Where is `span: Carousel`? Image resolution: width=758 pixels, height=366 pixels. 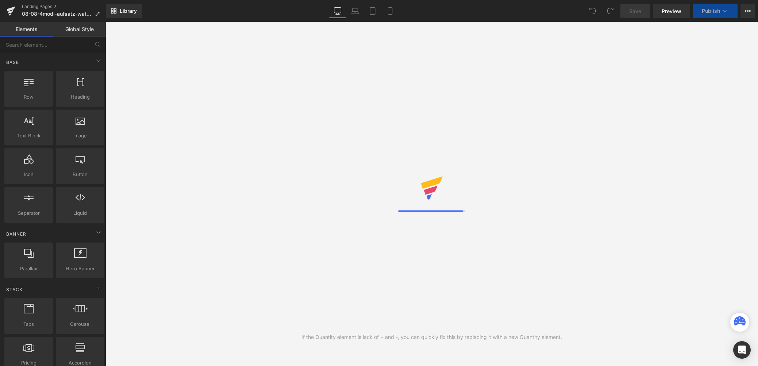 span: Carousel is located at coordinates (80, 324).